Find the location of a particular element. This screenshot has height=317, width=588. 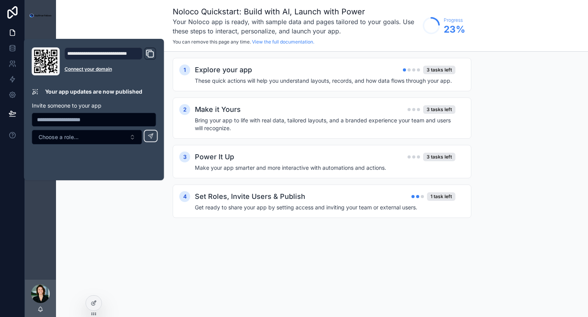

span: You can remove this page any time. is located at coordinates (211, 42).